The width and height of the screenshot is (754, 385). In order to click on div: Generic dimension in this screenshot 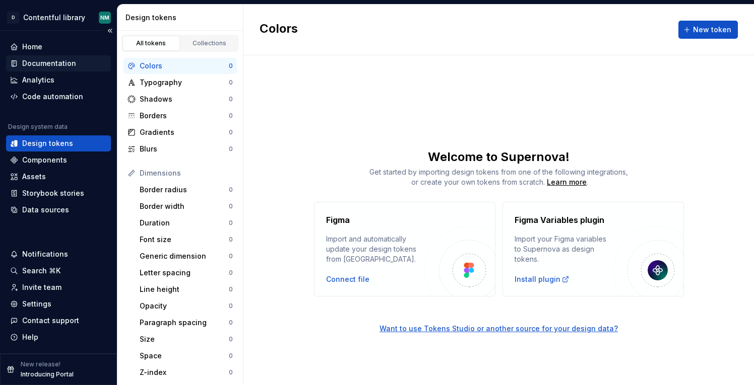, I will do `click(184, 256)`.